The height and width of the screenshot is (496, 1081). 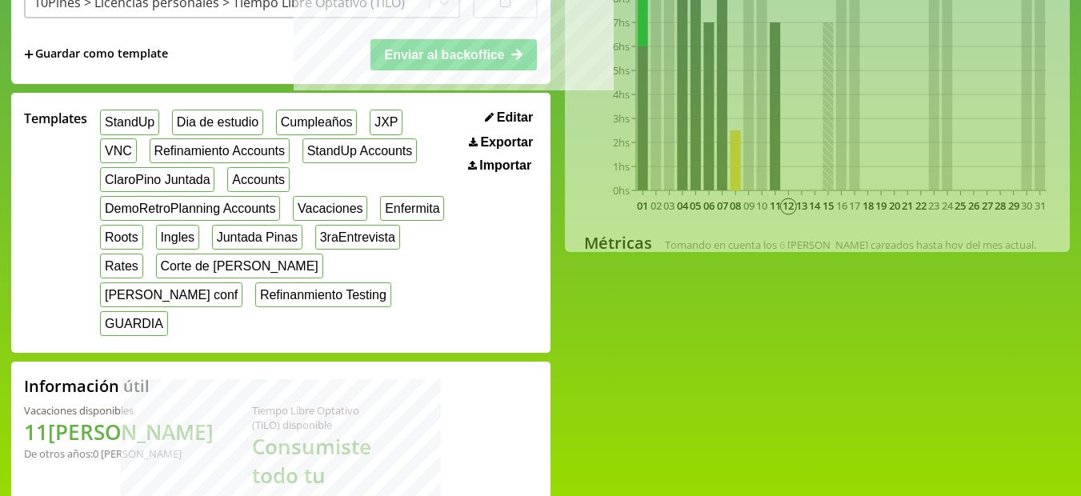 I want to click on button: Refinanmiento Testing, so click(x=323, y=294).